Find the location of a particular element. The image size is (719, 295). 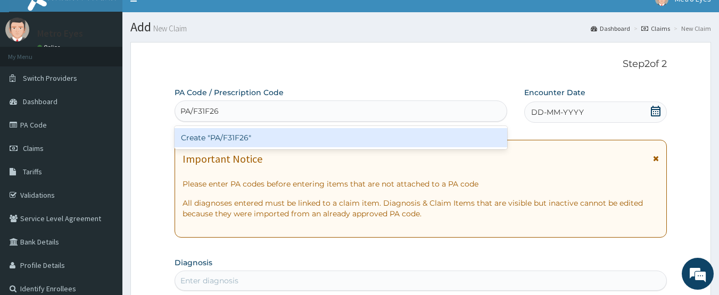

span: We're online! is located at coordinates (104, 137).